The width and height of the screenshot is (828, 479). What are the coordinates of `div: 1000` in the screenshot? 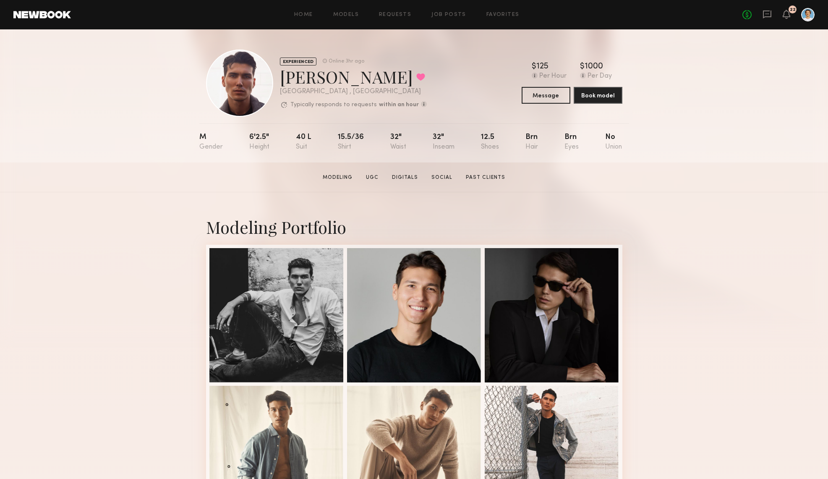 It's located at (594, 67).